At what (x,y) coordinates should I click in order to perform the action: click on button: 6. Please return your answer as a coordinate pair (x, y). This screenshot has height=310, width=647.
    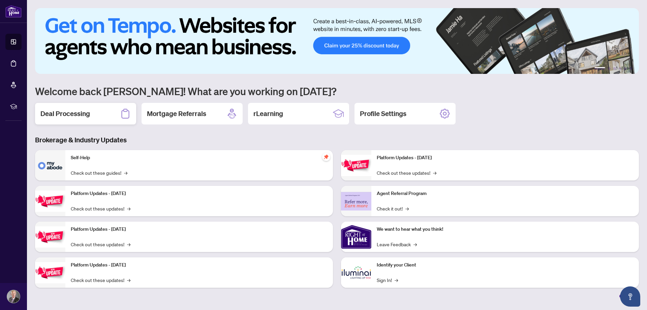
    Looking at the image, I should click on (631, 68).